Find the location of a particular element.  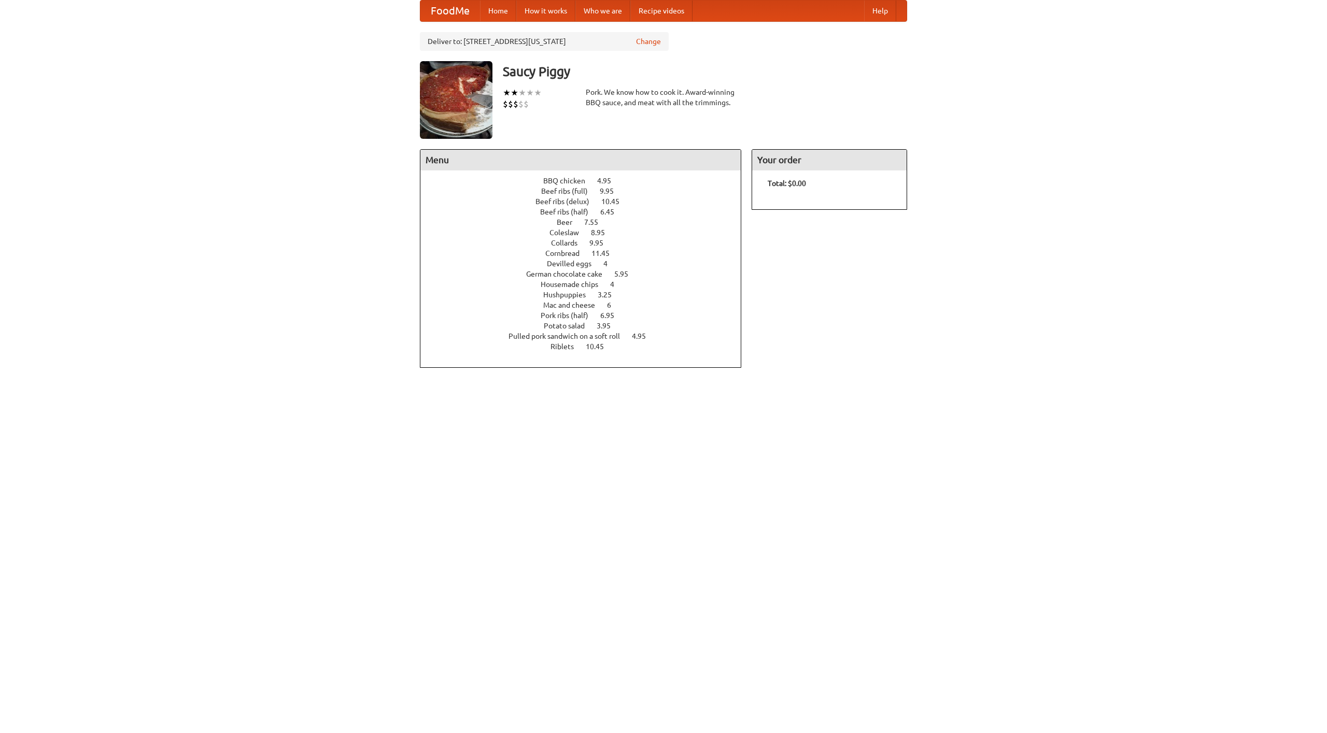

a: Beef ribs (half) 6.45 is located at coordinates (587, 212).